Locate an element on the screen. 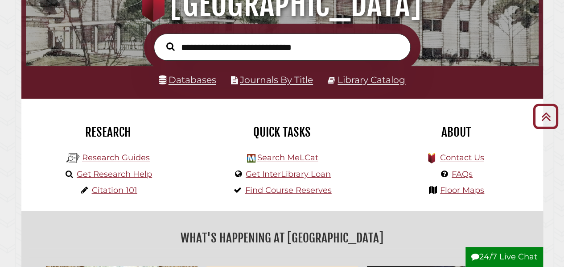 The width and height of the screenshot is (564, 267). a: Floor Maps is located at coordinates (462, 190).